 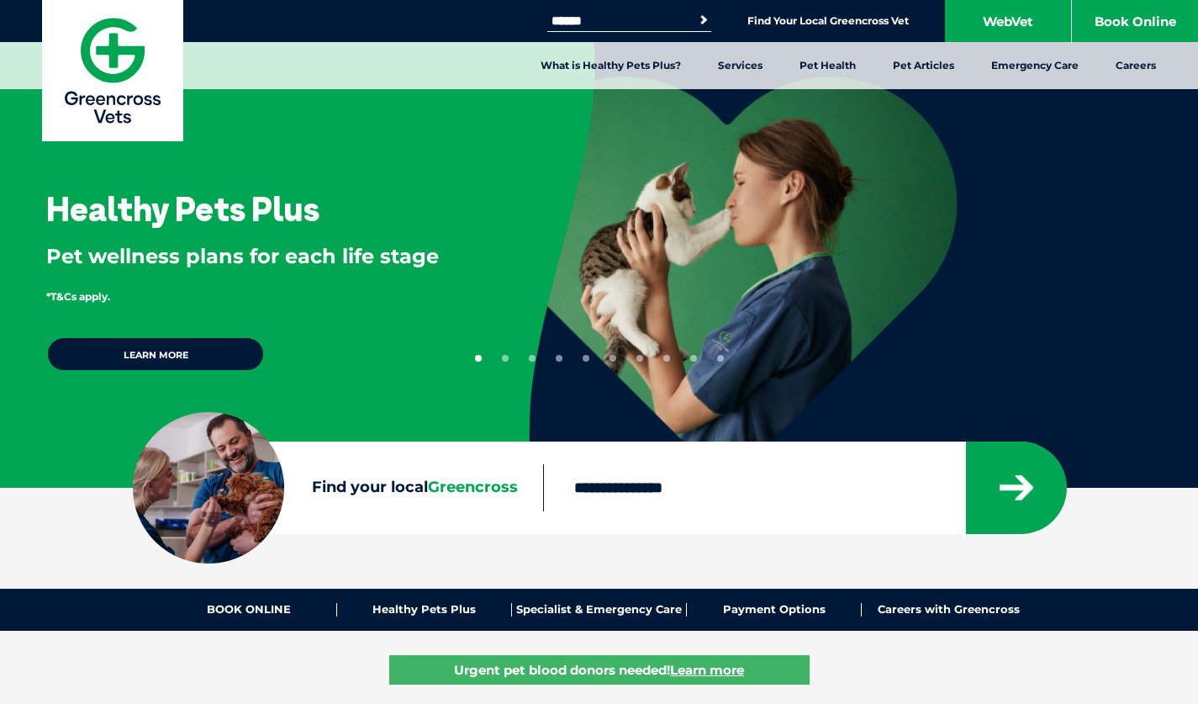 What do you see at coordinates (338, 488) in the screenshot?
I see `label: Find your local` at bounding box center [338, 488].